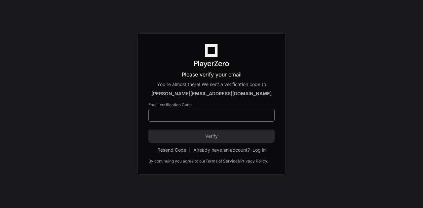 This screenshot has height=208, width=423. I want to click on a: Privacy Policy., so click(254, 161).